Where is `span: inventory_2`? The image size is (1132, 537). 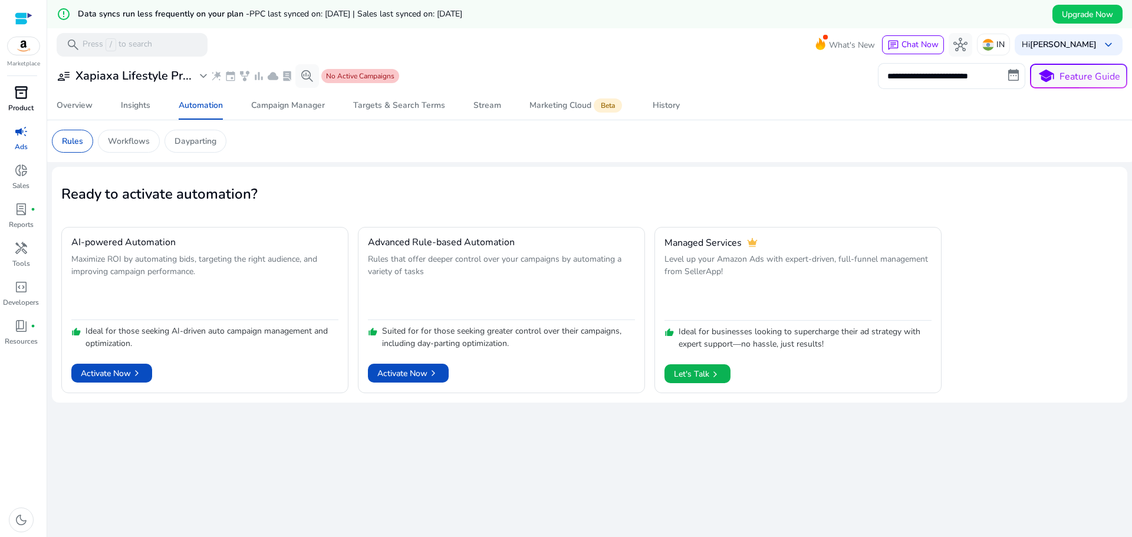
span: inventory_2 is located at coordinates (21, 93).